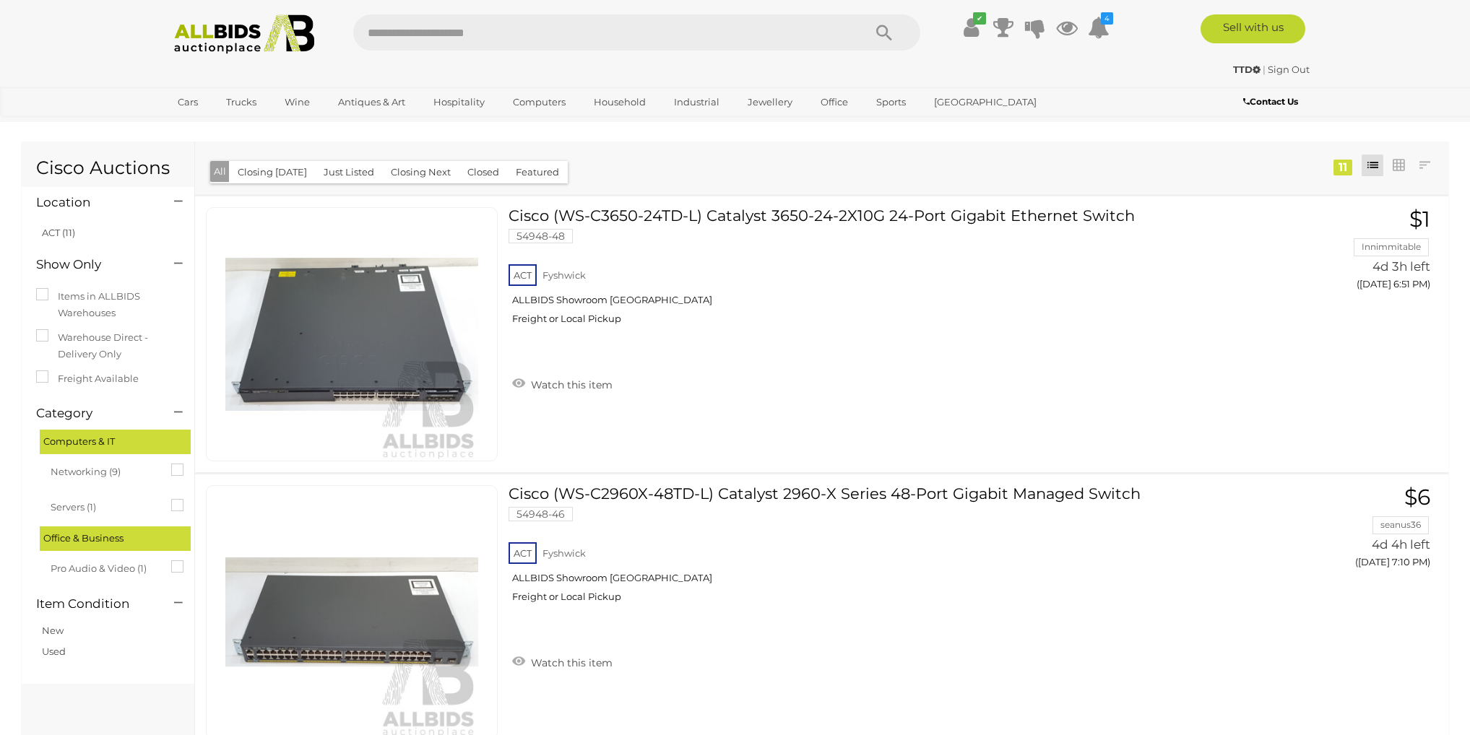 The image size is (1470, 735). What do you see at coordinates (371, 102) in the screenshot?
I see `a: Antiques & Art` at bounding box center [371, 102].